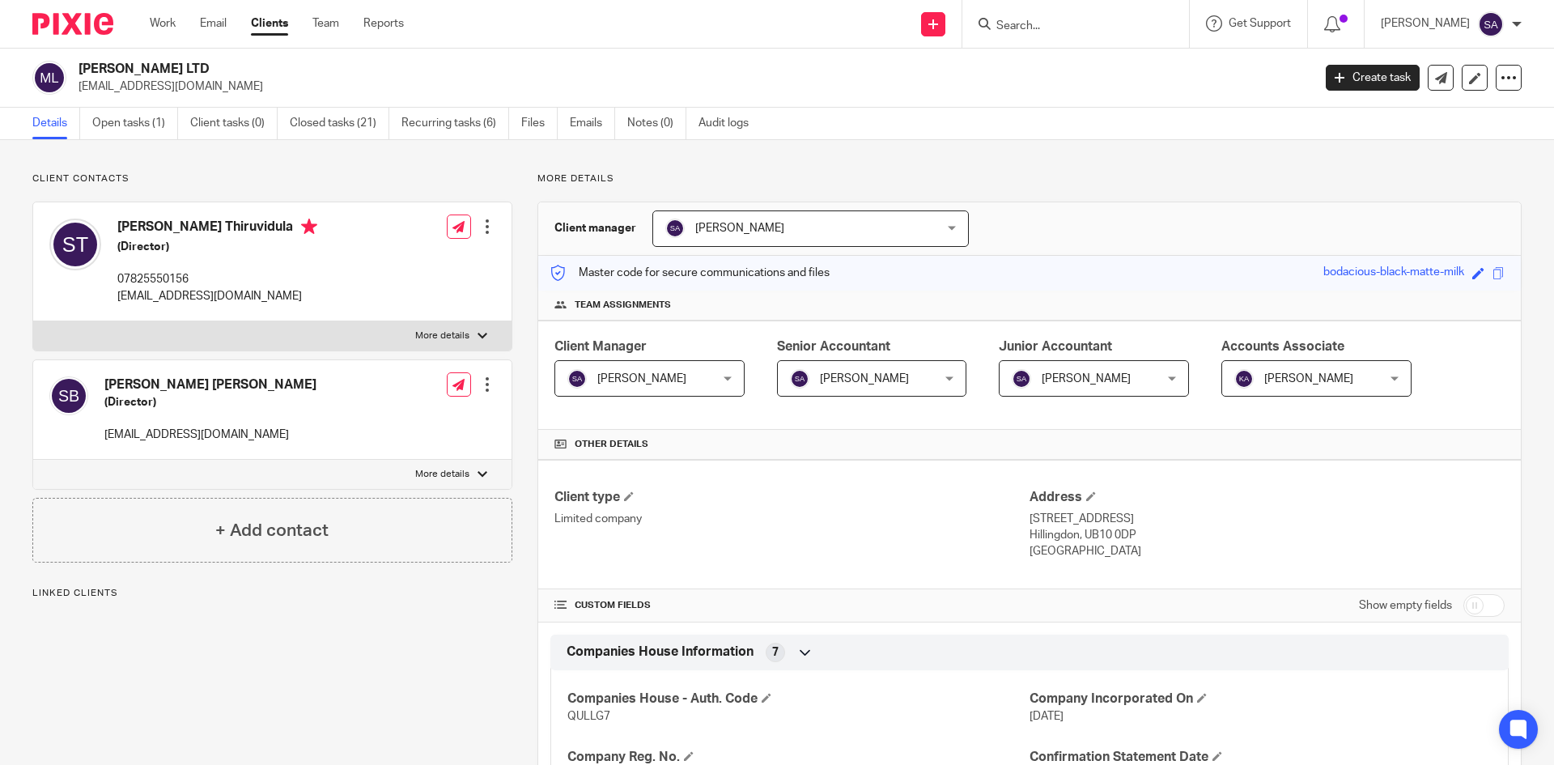 The height and width of the screenshot is (765, 1554). I want to click on p: Client contacts, so click(272, 179).